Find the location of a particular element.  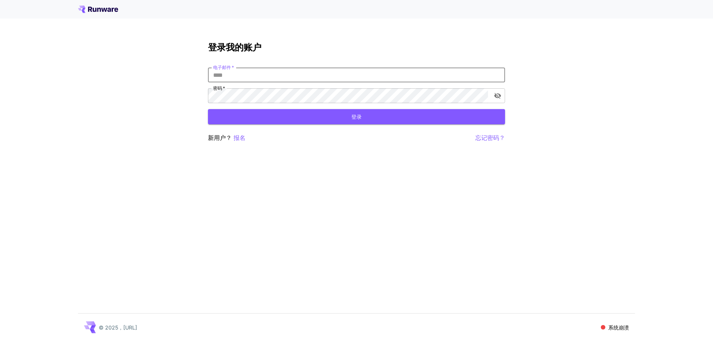

font: 报名 is located at coordinates (239, 138).